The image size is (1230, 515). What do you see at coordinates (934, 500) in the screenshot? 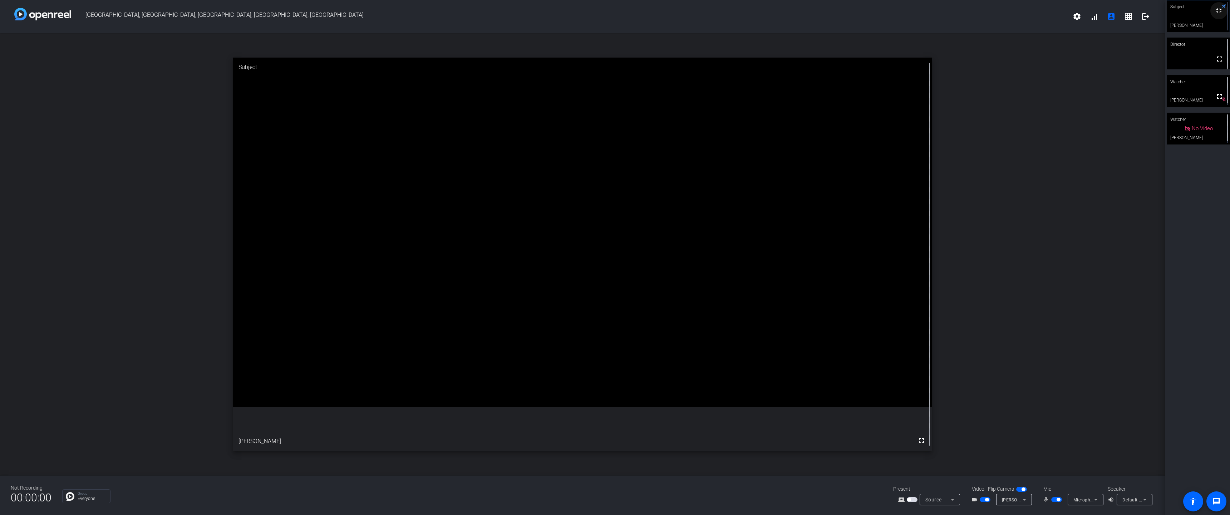
I see `span: Source` at bounding box center [934, 500].